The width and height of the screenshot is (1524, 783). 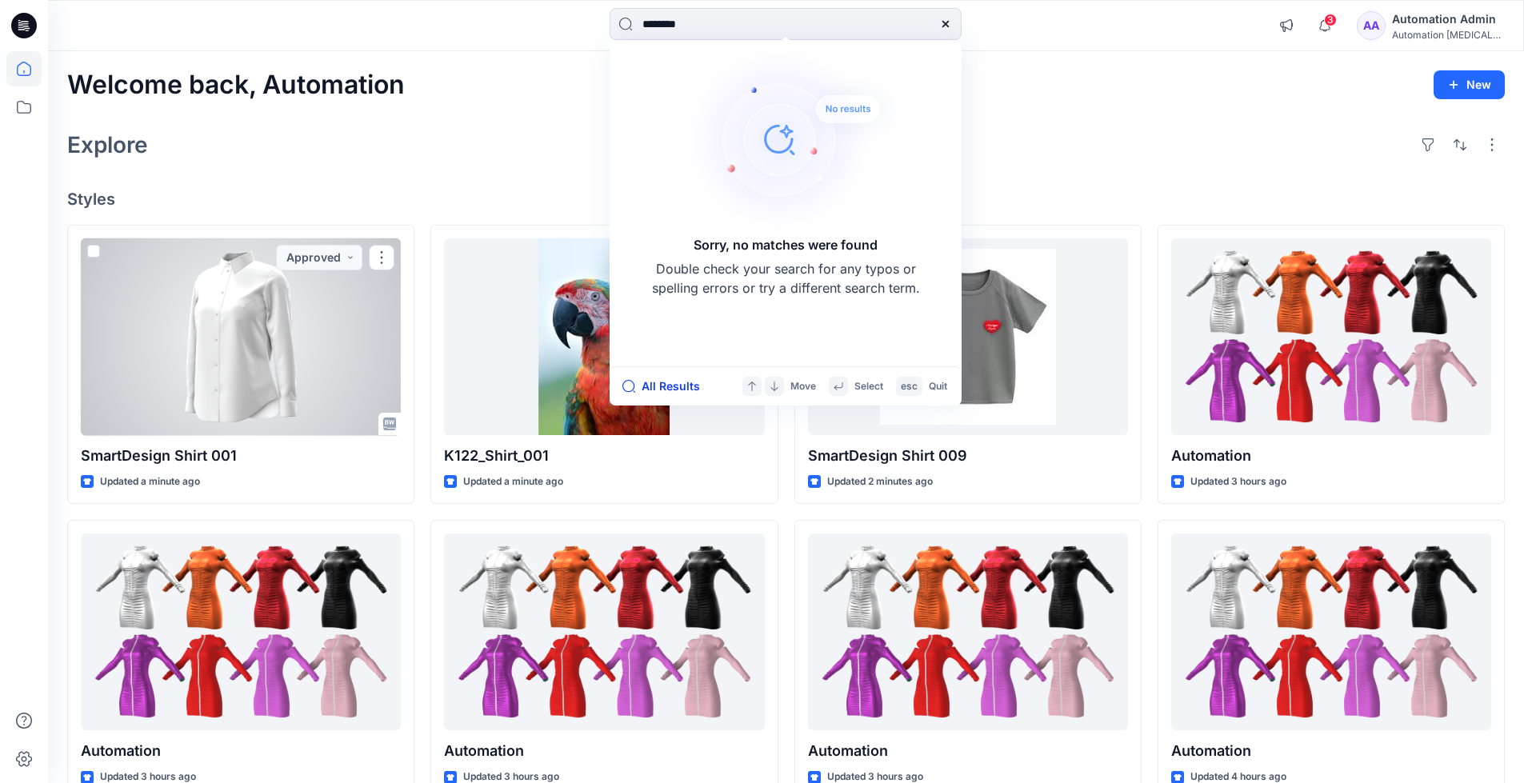 I want to click on p: Double check your search for any typos or spelling errors or try a different search term., so click(x=785, y=278).